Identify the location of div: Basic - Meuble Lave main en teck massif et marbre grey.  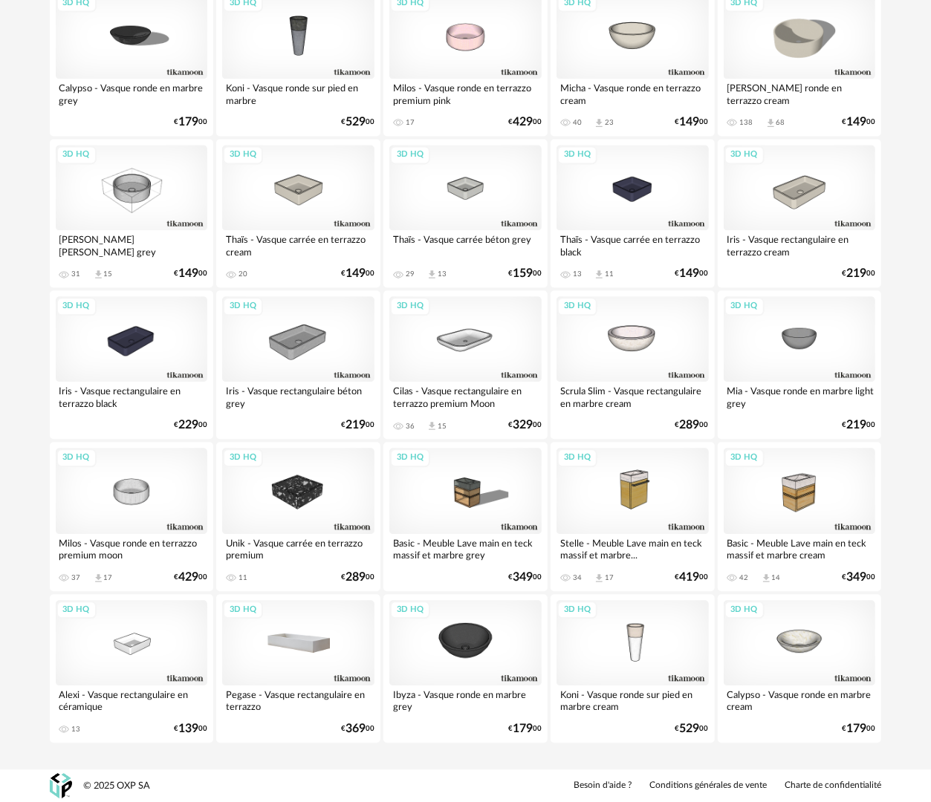
(465, 549).